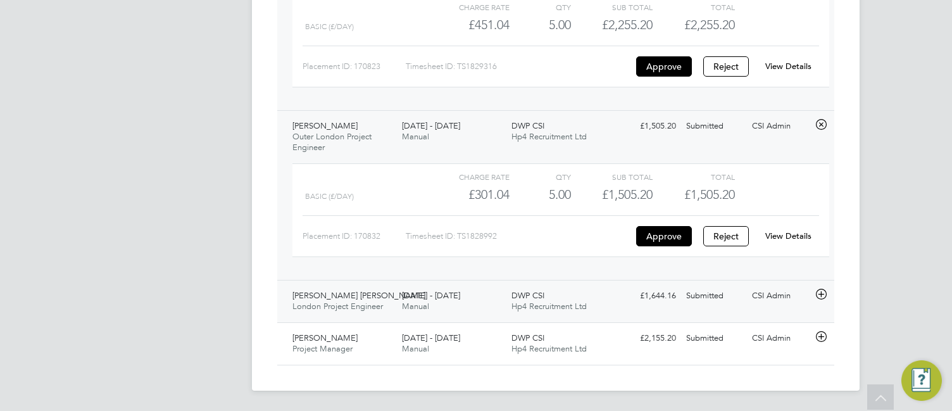  I want to click on div: Total, so click(693, 177).